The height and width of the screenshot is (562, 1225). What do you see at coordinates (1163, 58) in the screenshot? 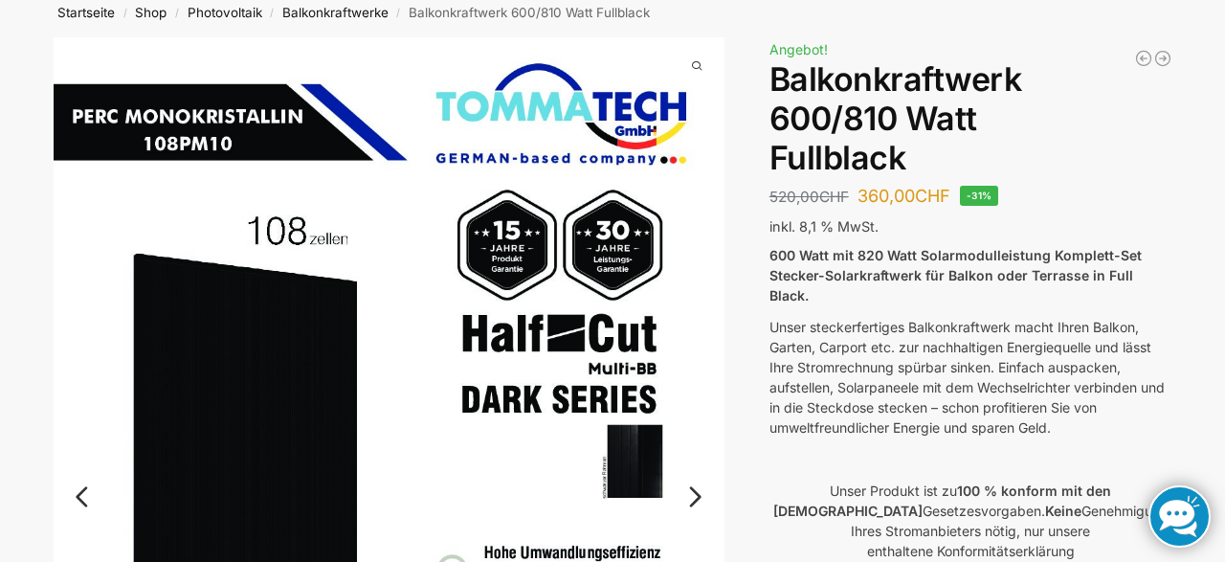
I see `a: Balkonkraftwerk 405/600 Watt erweiterbar` at bounding box center [1163, 58].